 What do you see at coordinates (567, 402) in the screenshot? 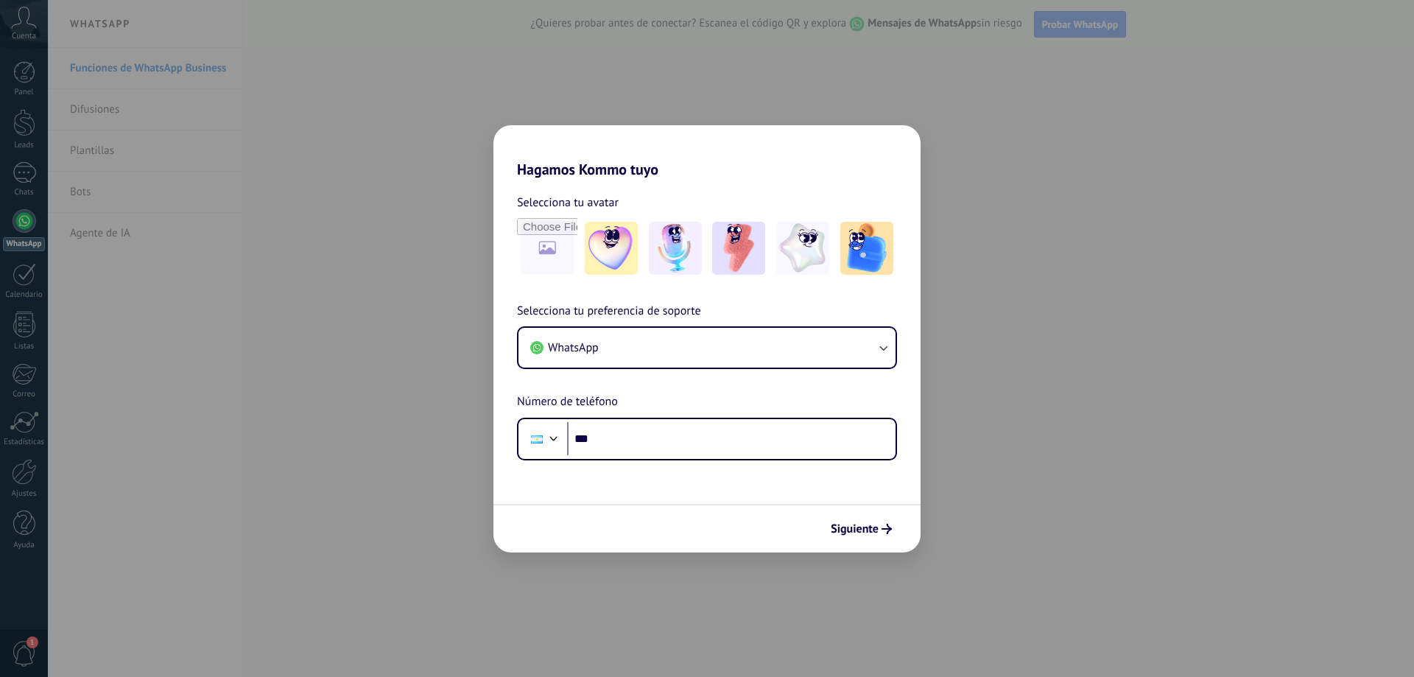
I see `span: Número de teléfono` at bounding box center [567, 402].